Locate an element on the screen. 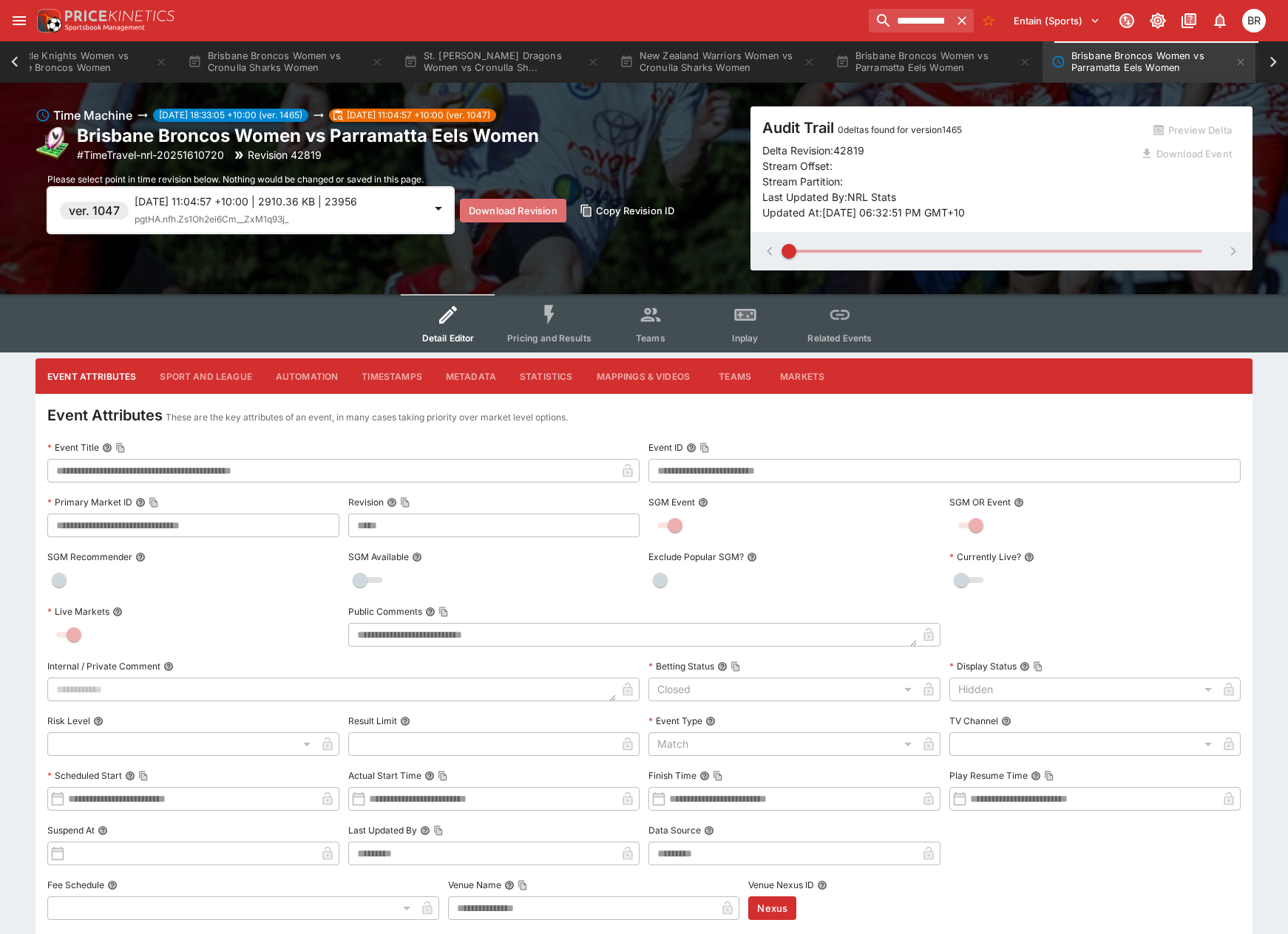 The height and width of the screenshot is (934, 1288). button: Nexus is located at coordinates (772, 908).